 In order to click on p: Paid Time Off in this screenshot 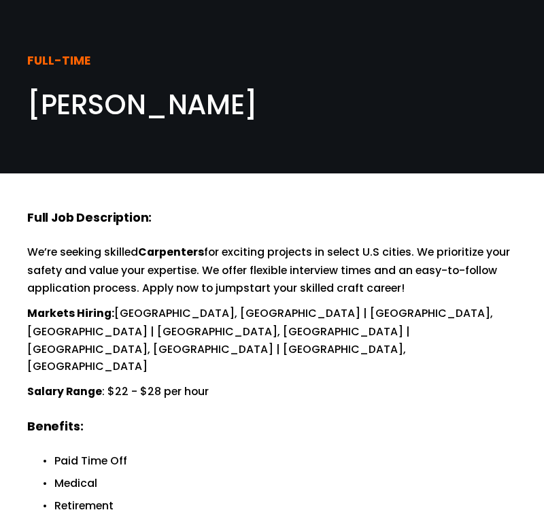, I will do `click(286, 461)`.